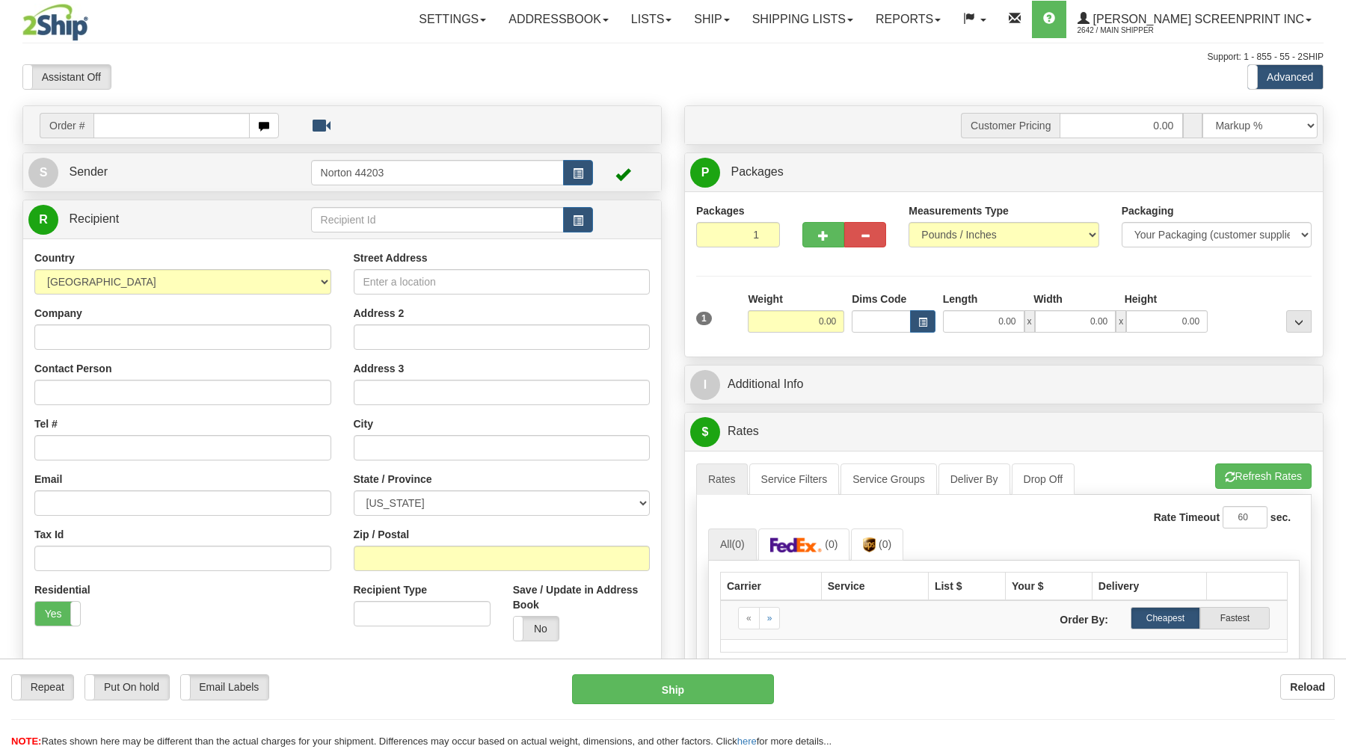 The height and width of the screenshot is (749, 1346). What do you see at coordinates (651, 19) in the screenshot?
I see `a: Lists` at bounding box center [651, 19].